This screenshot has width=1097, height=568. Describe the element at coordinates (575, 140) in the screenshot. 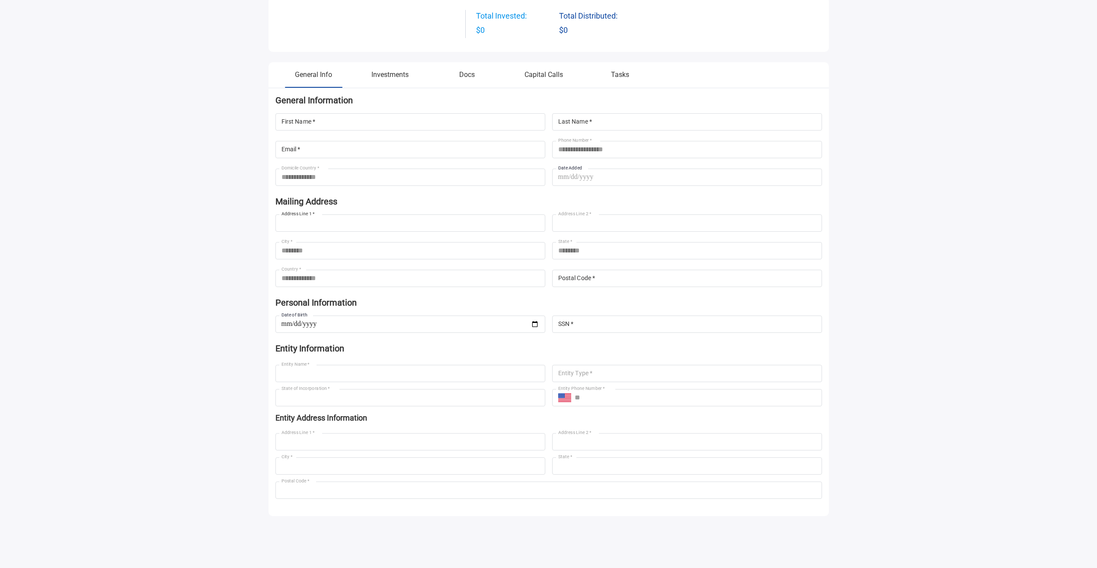

I see `label: Phone Number` at that location.